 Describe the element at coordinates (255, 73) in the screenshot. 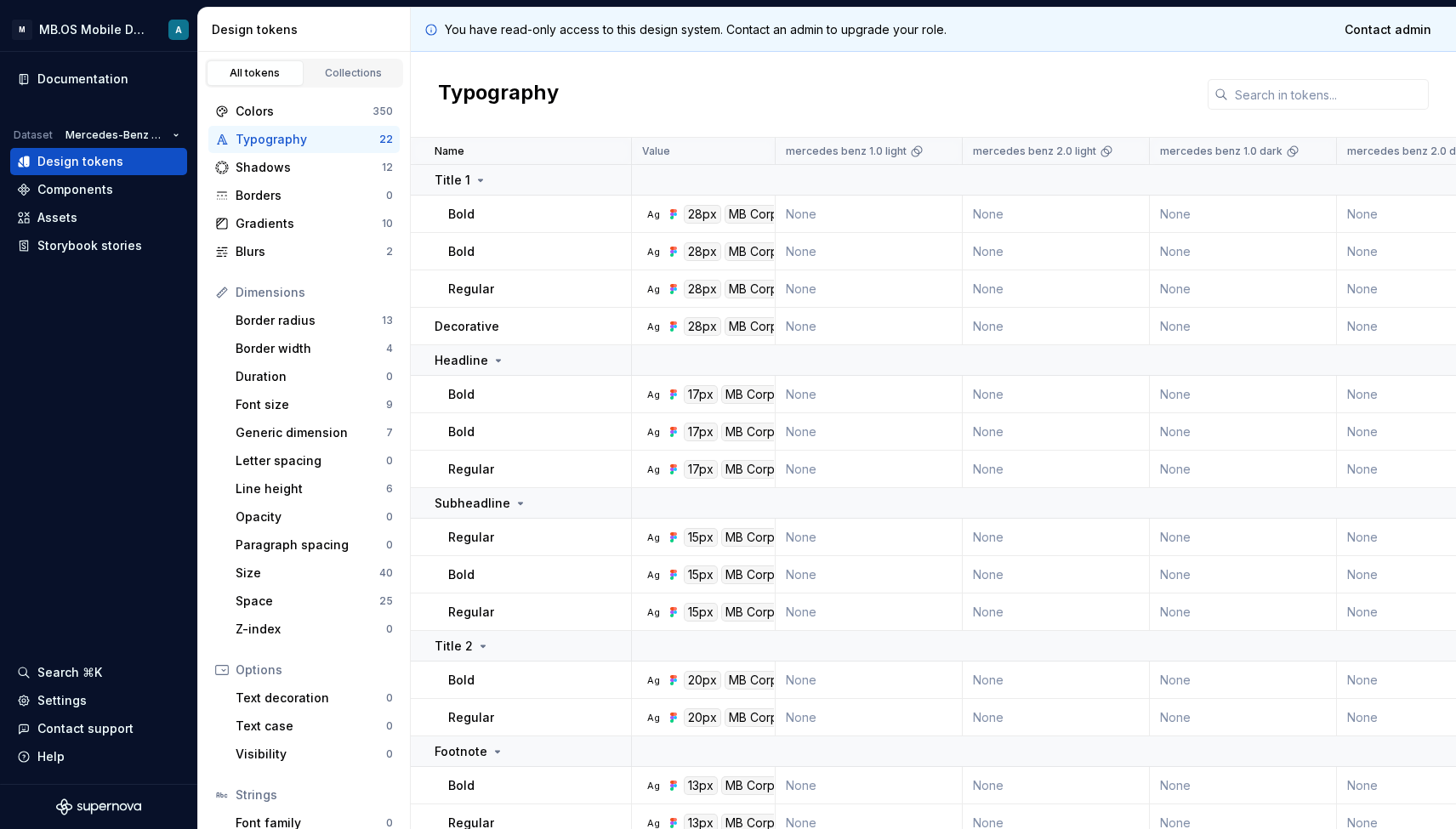

I see `div: All tokens` at that location.